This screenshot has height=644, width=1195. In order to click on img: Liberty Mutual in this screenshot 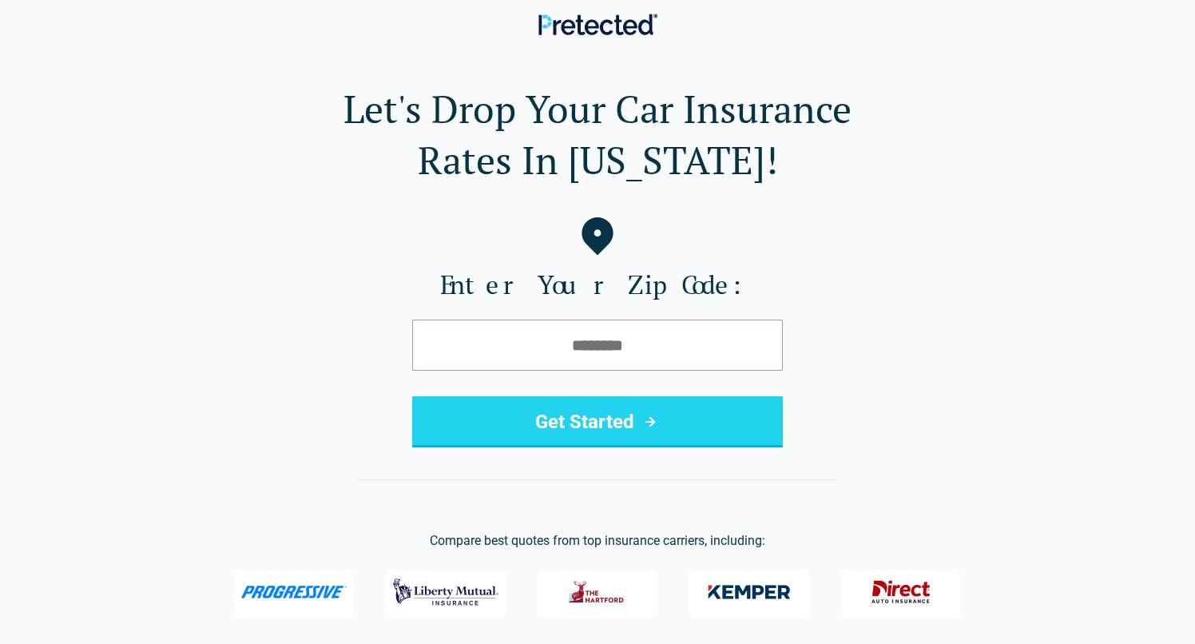, I will do `click(446, 592)`.